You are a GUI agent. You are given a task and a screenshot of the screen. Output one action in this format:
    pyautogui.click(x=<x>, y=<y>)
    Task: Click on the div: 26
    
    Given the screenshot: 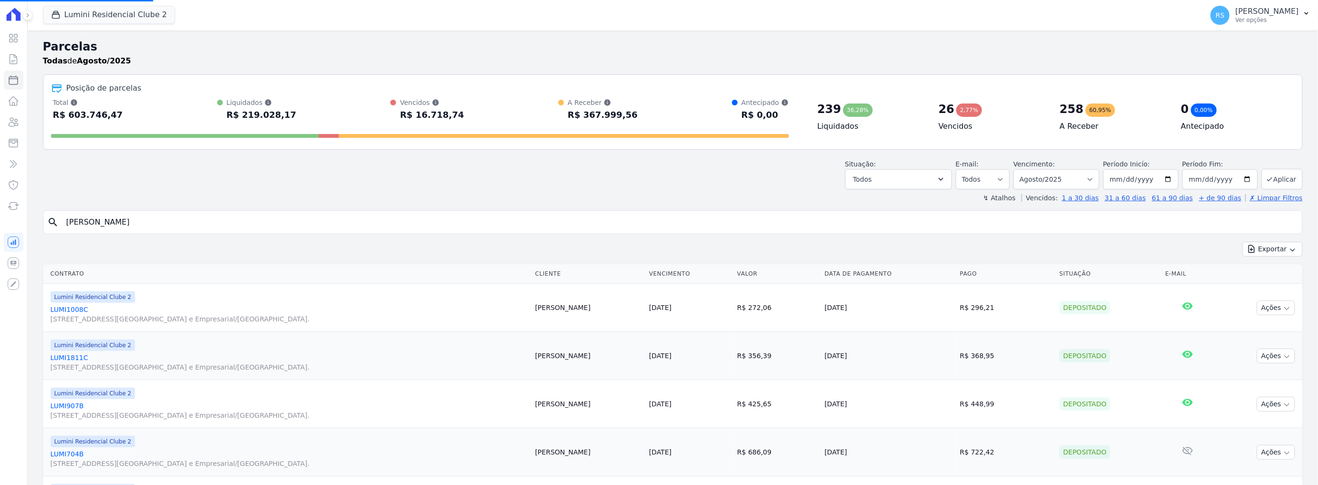 What is the action you would take?
    pyautogui.click(x=947, y=109)
    